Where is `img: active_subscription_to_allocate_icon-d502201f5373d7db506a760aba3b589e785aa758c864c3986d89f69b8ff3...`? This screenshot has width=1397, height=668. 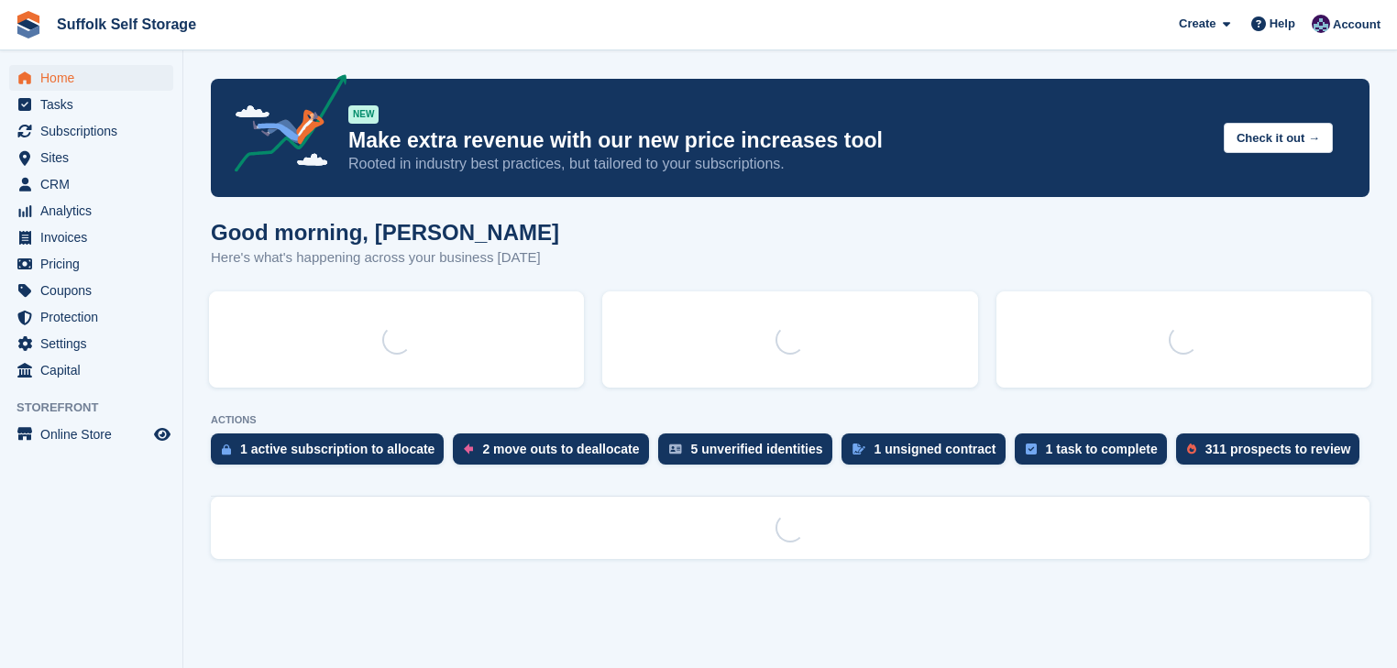
img: active_subscription_to_allocate_icon-d502201f5373d7db506a760aba3b589e785aa758c864c3986d89f69b8ff3... is located at coordinates (226, 449).